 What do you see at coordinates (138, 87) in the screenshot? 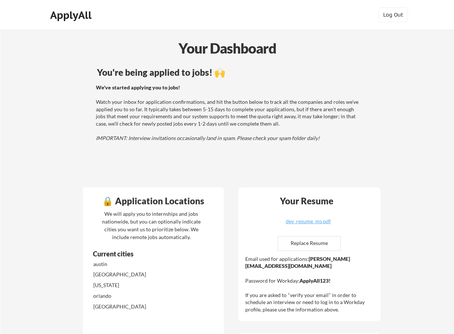
I see `strong: We've started applying you to jobs!` at bounding box center [138, 87].